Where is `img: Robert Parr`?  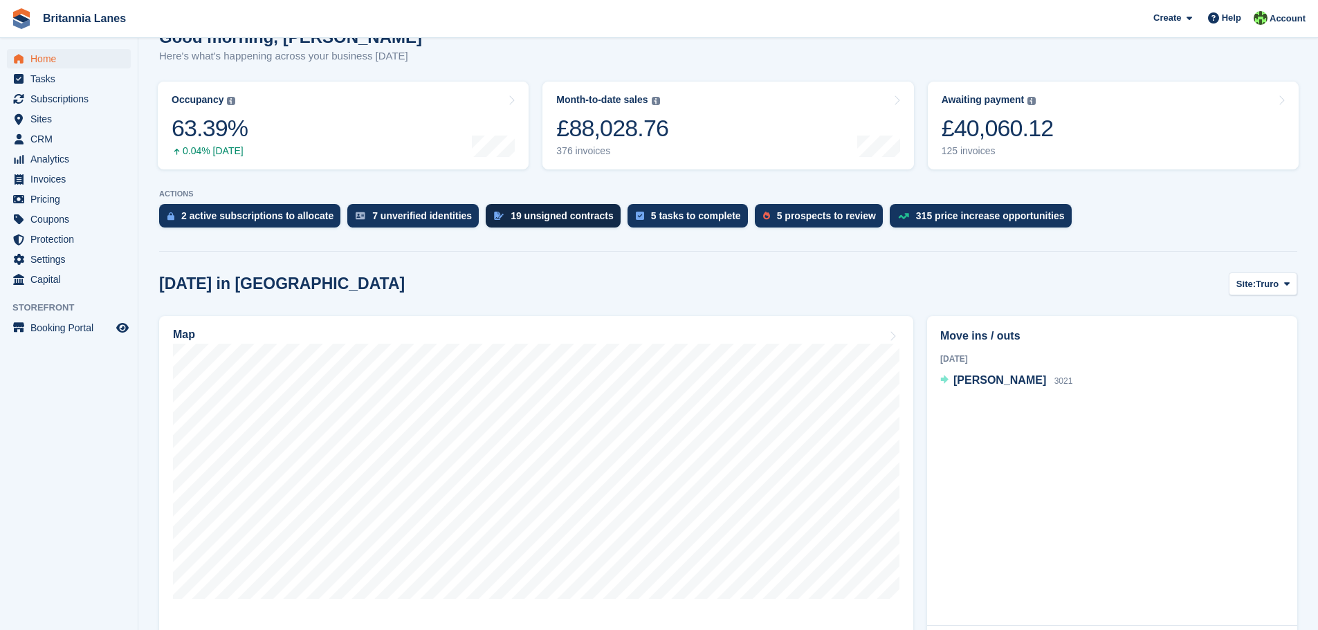 img: Robert Parr is located at coordinates (1260, 18).